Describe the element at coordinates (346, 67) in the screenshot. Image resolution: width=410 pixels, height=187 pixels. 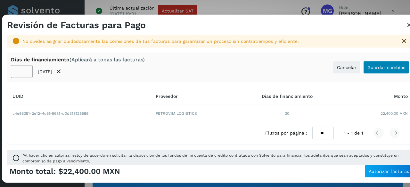
I see `span: Cancelar` at that location.